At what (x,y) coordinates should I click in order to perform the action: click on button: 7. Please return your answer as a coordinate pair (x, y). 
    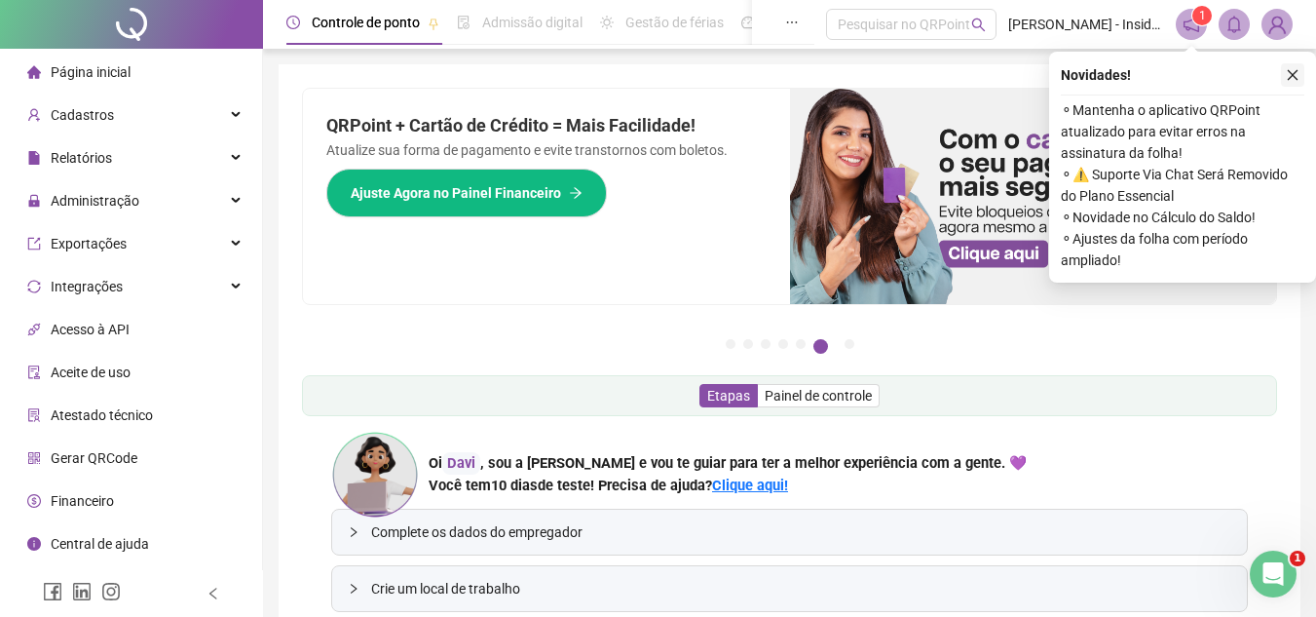
    Looking at the image, I should click on (850, 344).